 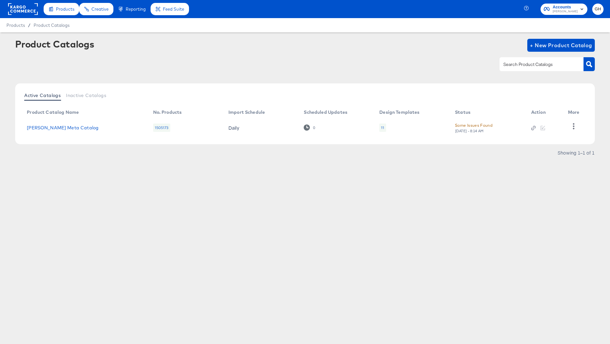 What do you see at coordinates (53, 112) in the screenshot?
I see `div: Product Catalog Name` at bounding box center [53, 112].